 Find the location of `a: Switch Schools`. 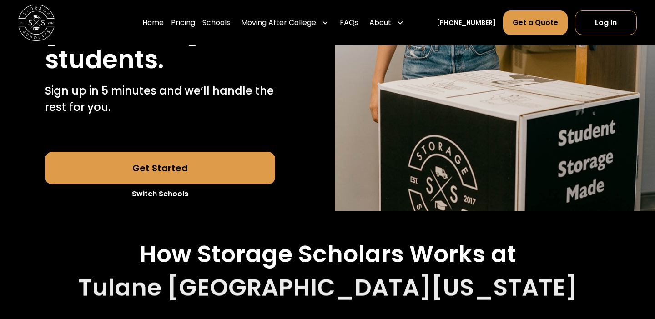

a: Switch Schools is located at coordinates (160, 194).